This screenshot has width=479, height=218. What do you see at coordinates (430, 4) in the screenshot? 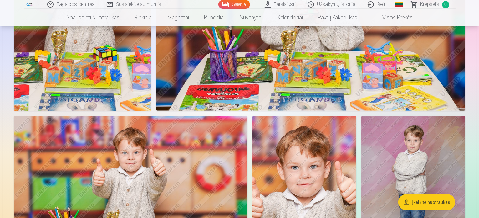
I see `span: Krepšelis` at bounding box center [430, 4].